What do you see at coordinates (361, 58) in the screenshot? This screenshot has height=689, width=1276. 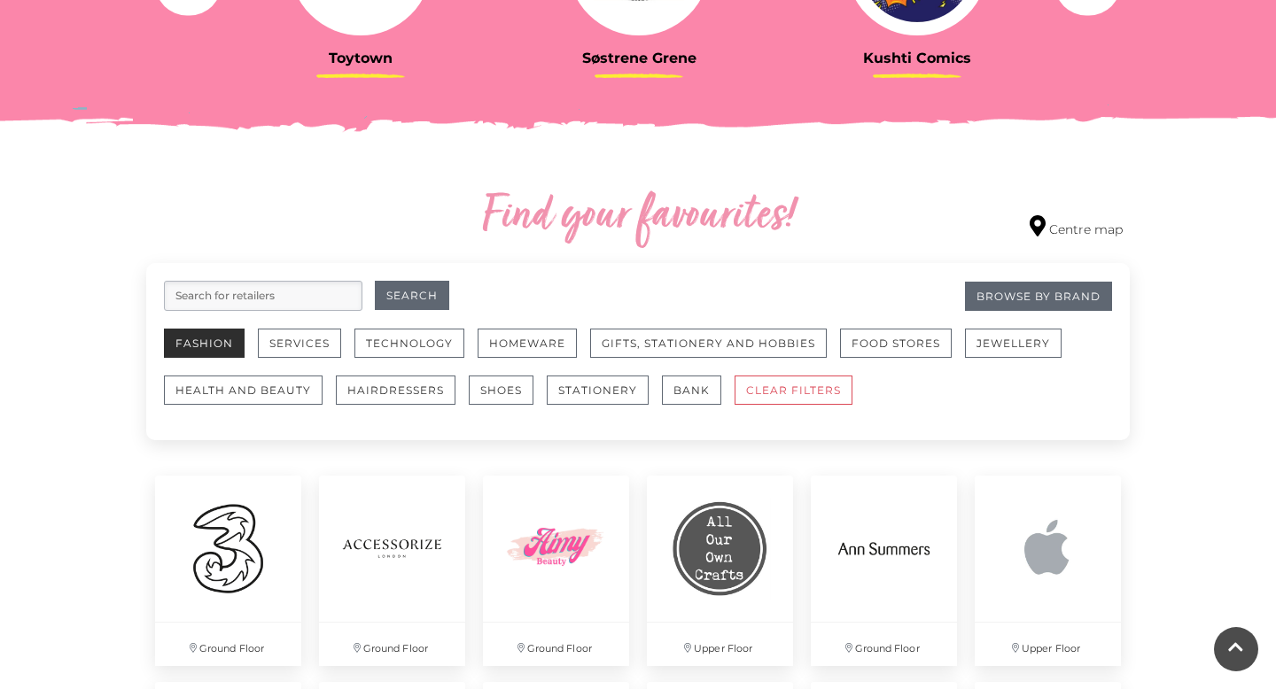 I see `h3: Toytown` at bounding box center [361, 58].